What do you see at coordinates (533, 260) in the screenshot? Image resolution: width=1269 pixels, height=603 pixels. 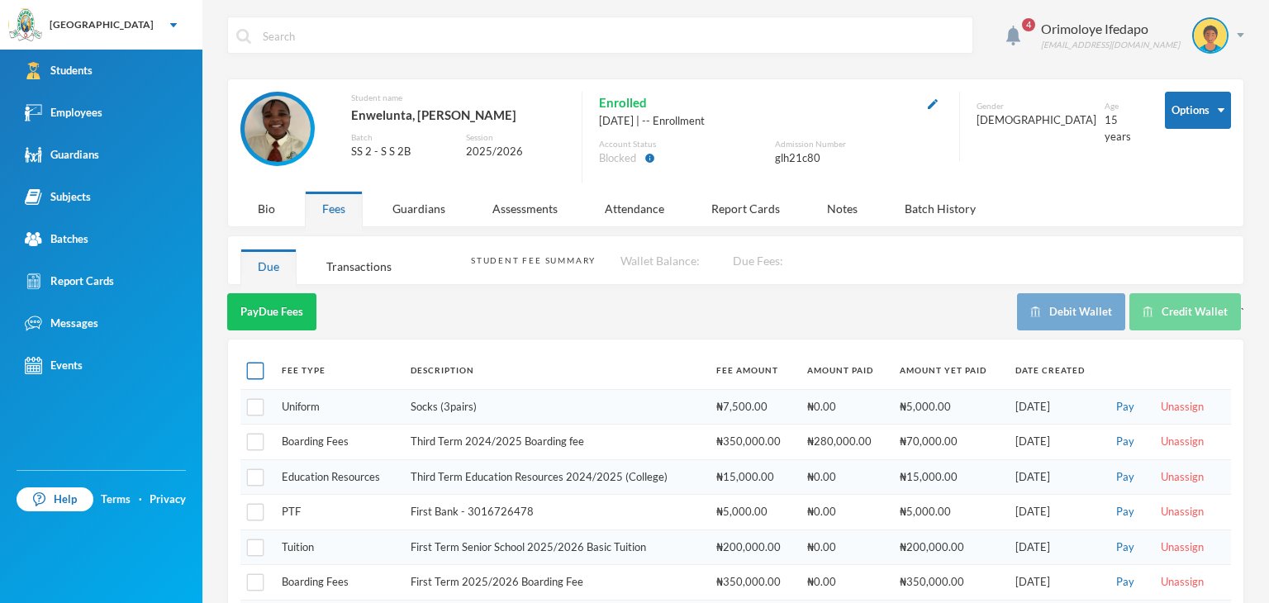 I see `div: Student Fee Summary` at bounding box center [533, 260].